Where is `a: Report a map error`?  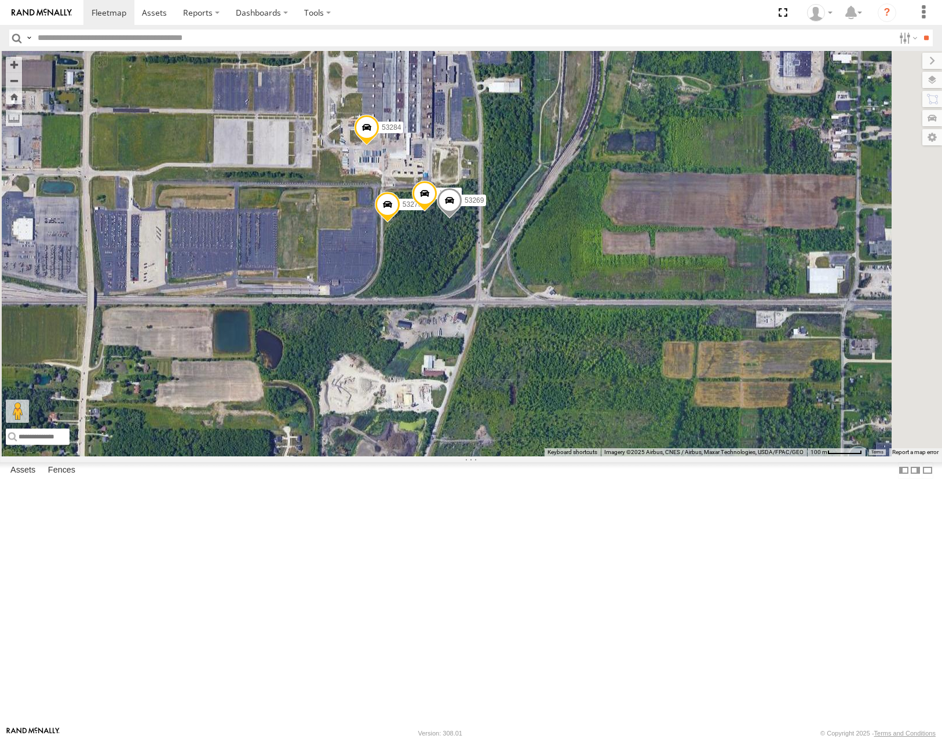
a: Report a map error is located at coordinates (915, 452).